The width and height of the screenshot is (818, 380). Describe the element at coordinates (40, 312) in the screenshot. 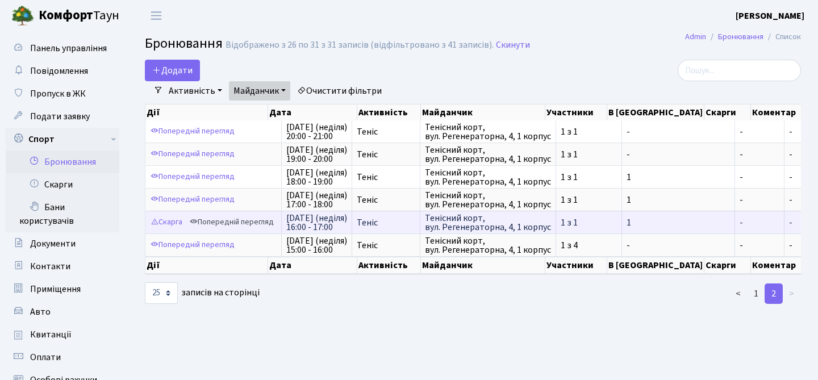

I see `span: Авто` at that location.